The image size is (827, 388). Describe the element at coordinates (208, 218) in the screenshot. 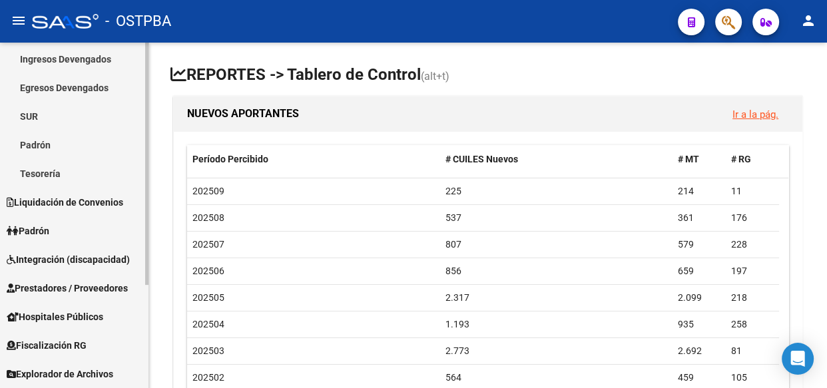

I see `span: 202508` at that location.